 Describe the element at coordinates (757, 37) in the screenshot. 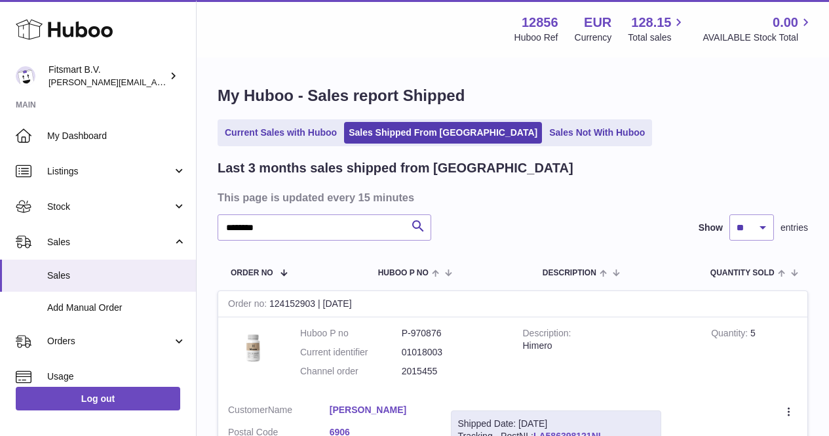

I see `span: AVAILABLE Stock Total` at that location.